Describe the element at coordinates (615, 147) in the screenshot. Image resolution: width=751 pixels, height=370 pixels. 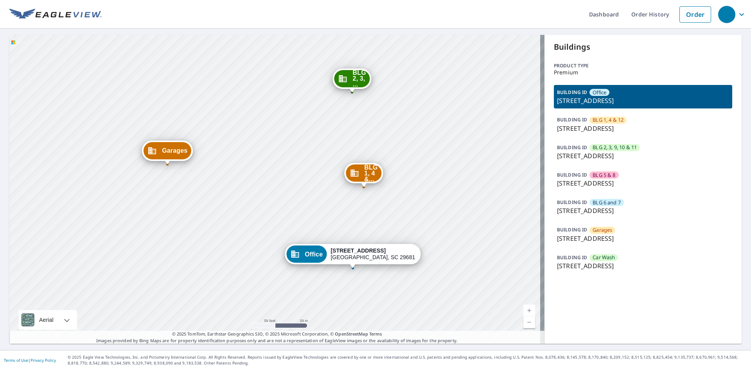
I see `span: BLG 2, 3, 9, 10 & 11` at that location.